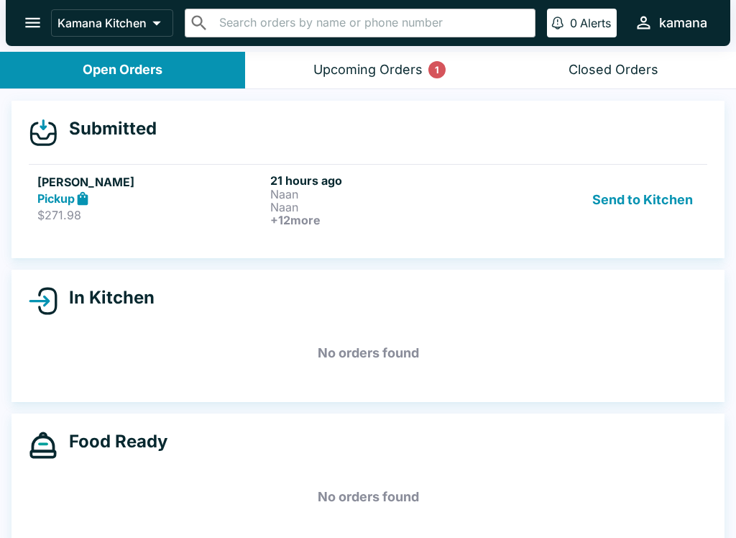 This screenshot has width=736, height=538. What do you see at coordinates (368, 70) in the screenshot?
I see `div: Upcoming Orders` at bounding box center [368, 70].